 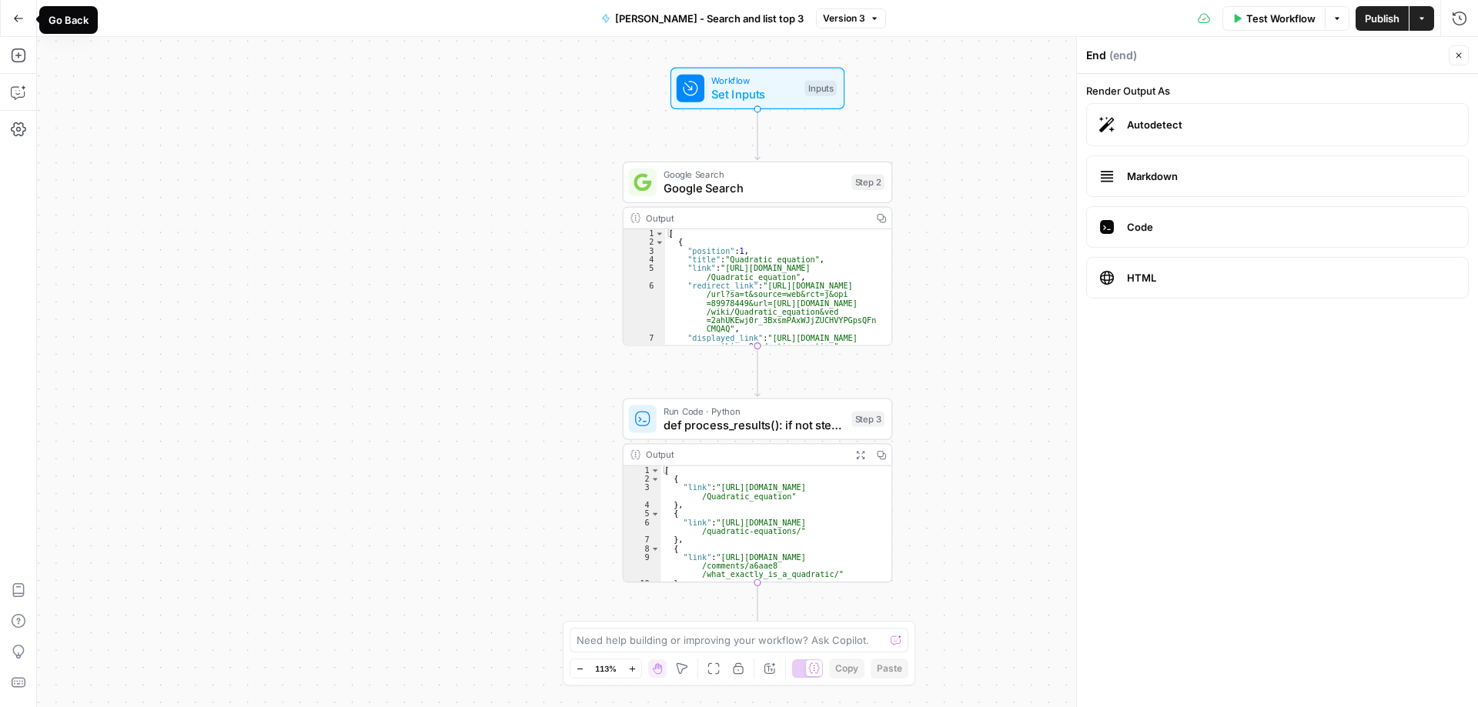 What do you see at coordinates (1291, 125) in the screenshot?
I see `span: Autodetect` at bounding box center [1291, 125].